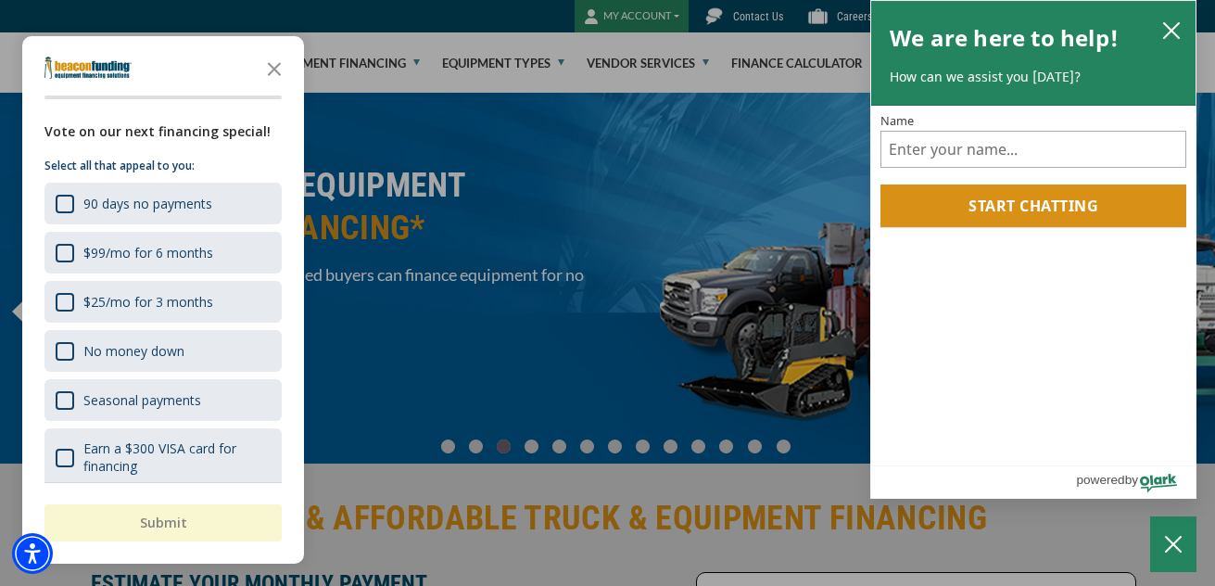 This screenshot has height=586, width=1215. What do you see at coordinates (88, 68) in the screenshot?
I see `img: Company logo` at bounding box center [88, 68].